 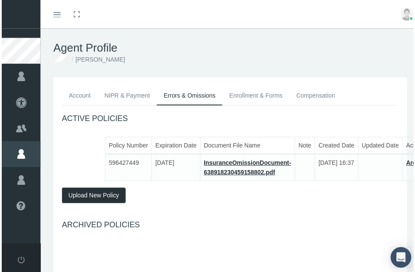 I want to click on a: Account, so click(x=79, y=96).